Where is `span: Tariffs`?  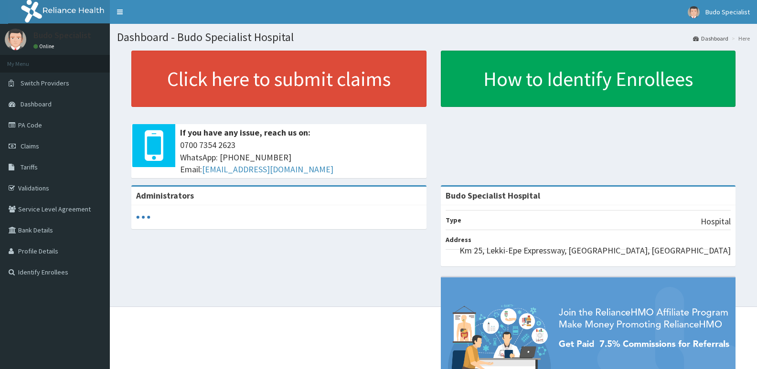 span: Tariffs is located at coordinates (29, 167).